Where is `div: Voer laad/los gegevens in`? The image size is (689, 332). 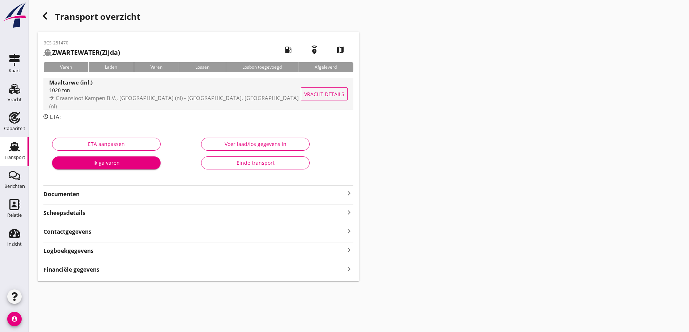
div: Voer laad/los gegevens in is located at coordinates (255, 144).